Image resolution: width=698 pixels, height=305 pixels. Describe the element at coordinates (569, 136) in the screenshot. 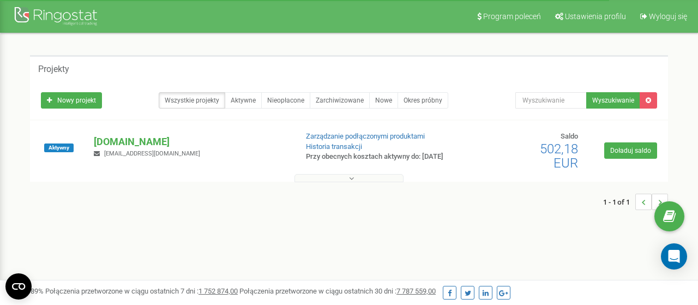

I see `span: Saldo` at that location.